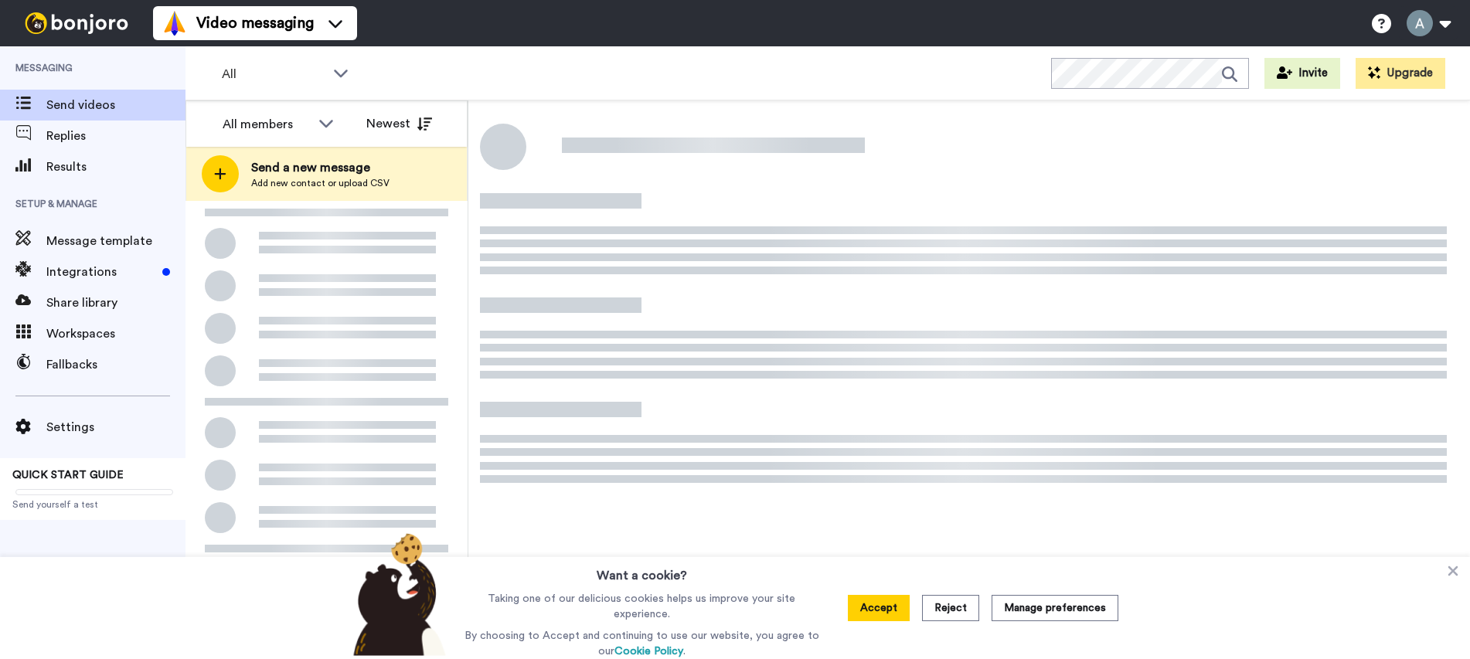  Describe the element at coordinates (175, 23) in the screenshot. I see `img: vm-color.svg` at that location.